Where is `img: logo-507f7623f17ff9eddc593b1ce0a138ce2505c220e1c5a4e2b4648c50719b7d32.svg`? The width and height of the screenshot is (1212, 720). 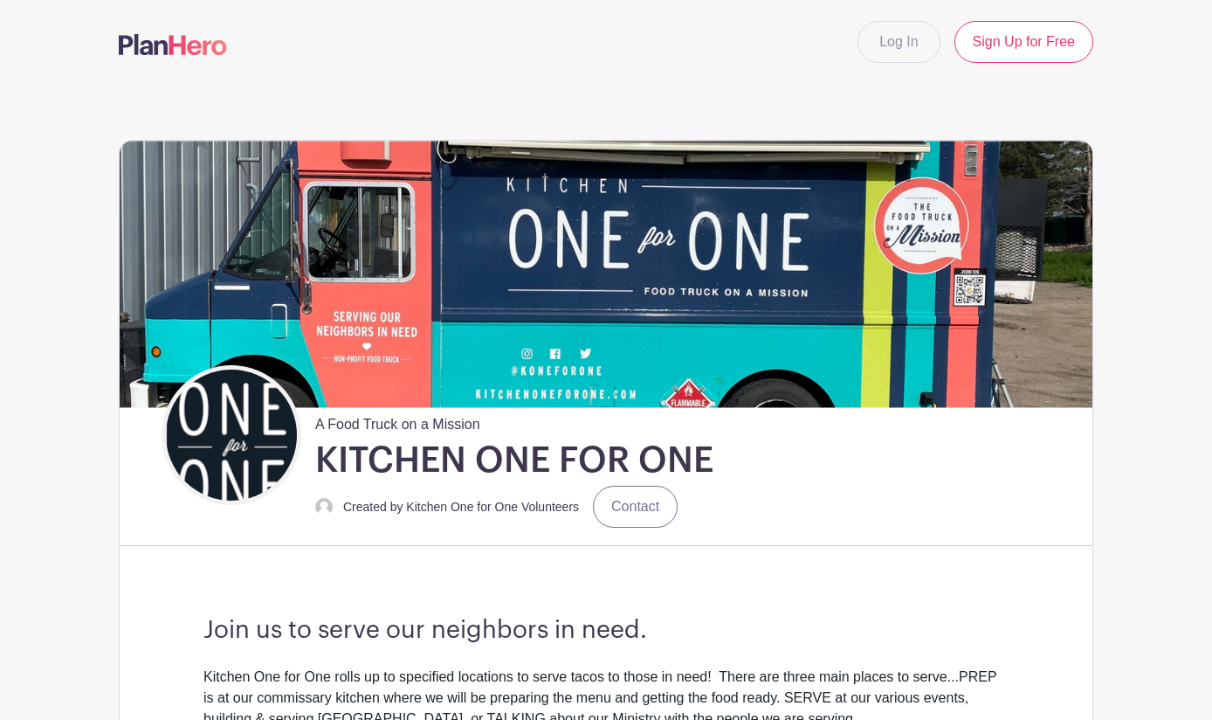 img: logo-507f7623f17ff9eddc593b1ce0a138ce2505c220e1c5a4e2b4648c50719b7d32.svg is located at coordinates (173, 45).